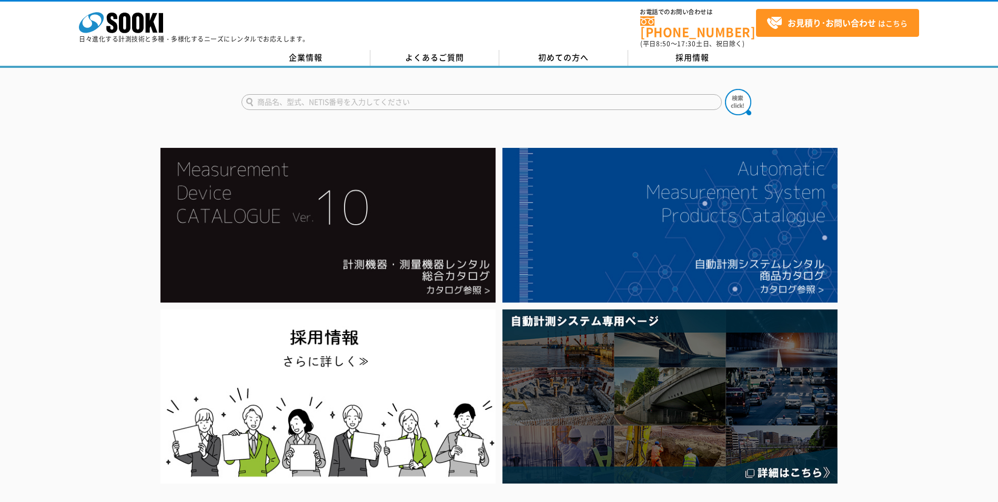 The height and width of the screenshot is (502, 998). Describe the element at coordinates (837, 23) in the screenshot. I see `span: はこちら` at that location.